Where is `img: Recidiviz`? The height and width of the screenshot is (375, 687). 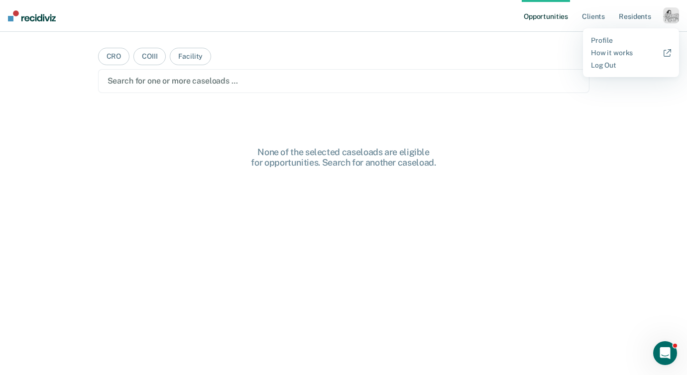 img: Recidiviz is located at coordinates (32, 16).